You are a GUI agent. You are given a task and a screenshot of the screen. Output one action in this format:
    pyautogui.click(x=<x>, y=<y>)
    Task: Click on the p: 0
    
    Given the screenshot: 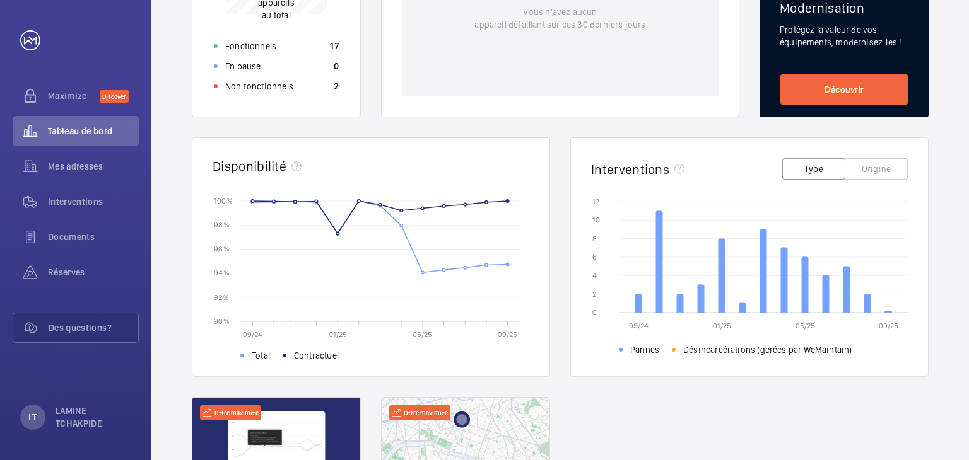 What is the action you would take?
    pyautogui.click(x=336, y=66)
    